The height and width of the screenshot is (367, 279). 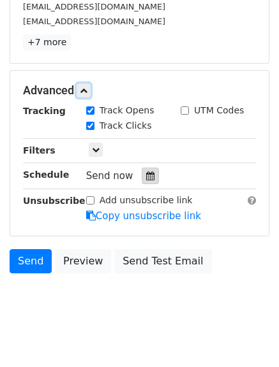 What do you see at coordinates (127, 110) in the screenshot?
I see `label: Track Opens` at bounding box center [127, 110].